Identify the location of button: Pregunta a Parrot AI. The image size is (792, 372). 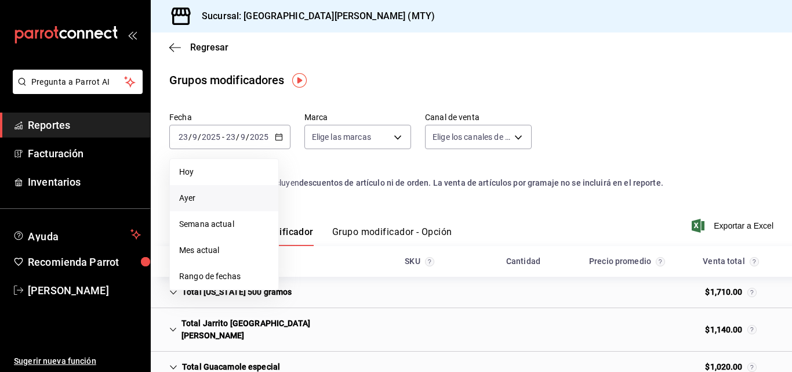
(78, 82).